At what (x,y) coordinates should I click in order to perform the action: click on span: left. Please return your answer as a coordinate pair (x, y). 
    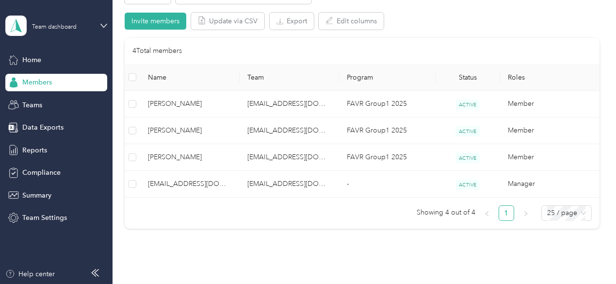
    Looking at the image, I should click on (487, 213).